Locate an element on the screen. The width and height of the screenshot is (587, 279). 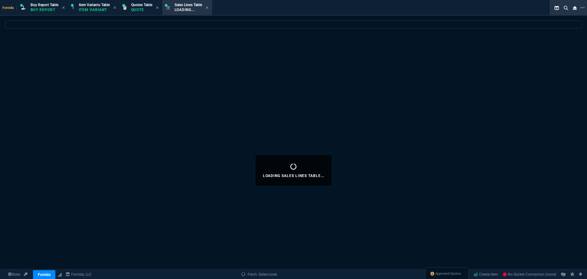
span: Item Variants Table is located at coordinates (94, 5).